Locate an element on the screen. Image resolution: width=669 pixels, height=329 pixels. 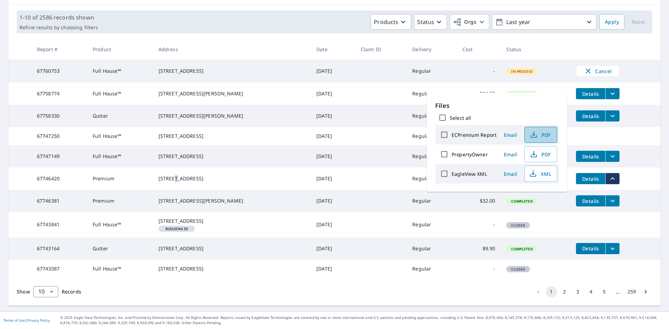
nav: pagination navigation is located at coordinates (592, 292).